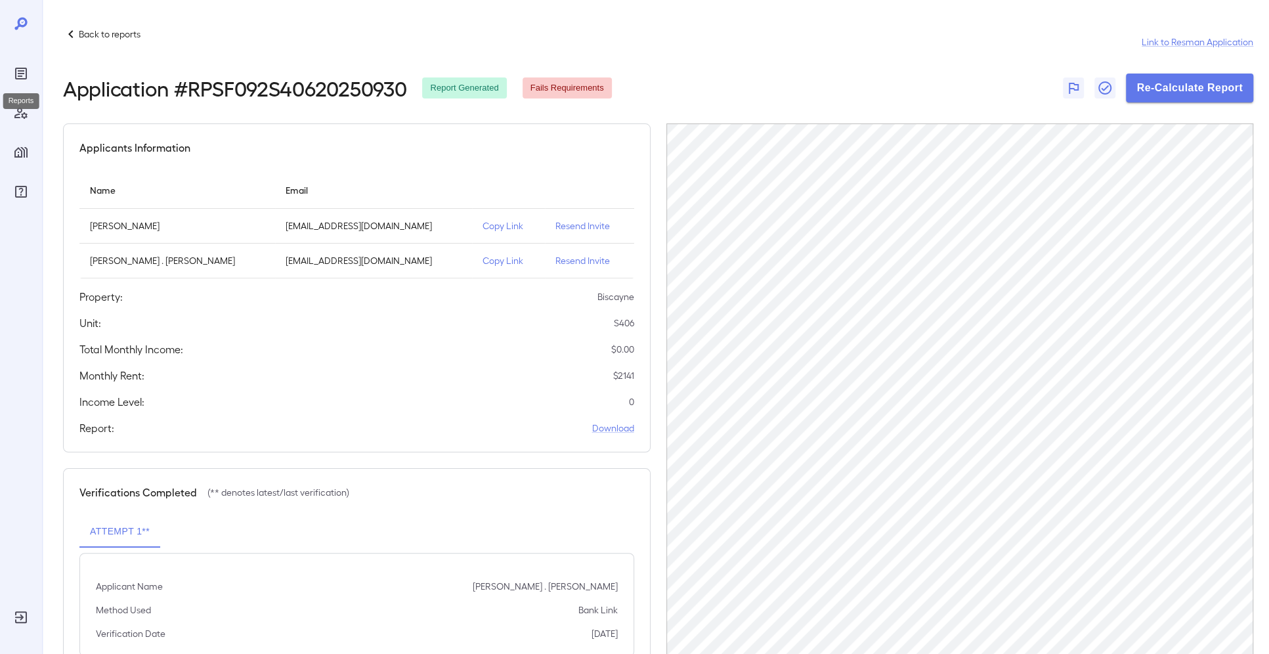  What do you see at coordinates (632, 402) in the screenshot?
I see `p: 0` at bounding box center [632, 402].